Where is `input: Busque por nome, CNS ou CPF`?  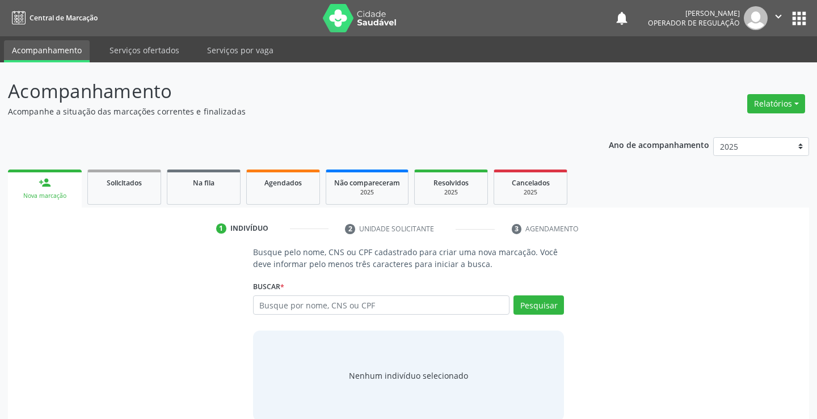
input: Busque por nome, CNS ou CPF is located at coordinates (381, 305).